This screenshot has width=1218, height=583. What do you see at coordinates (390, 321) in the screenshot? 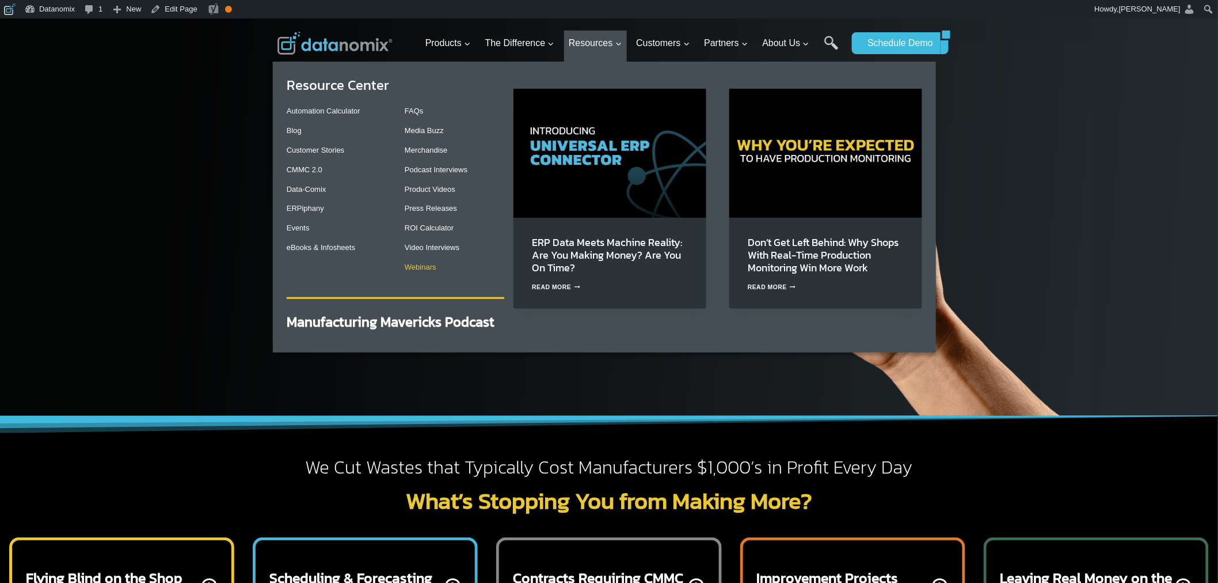
I see `strong: Manufacturing Mavericks Podcast` at bounding box center [390, 321].